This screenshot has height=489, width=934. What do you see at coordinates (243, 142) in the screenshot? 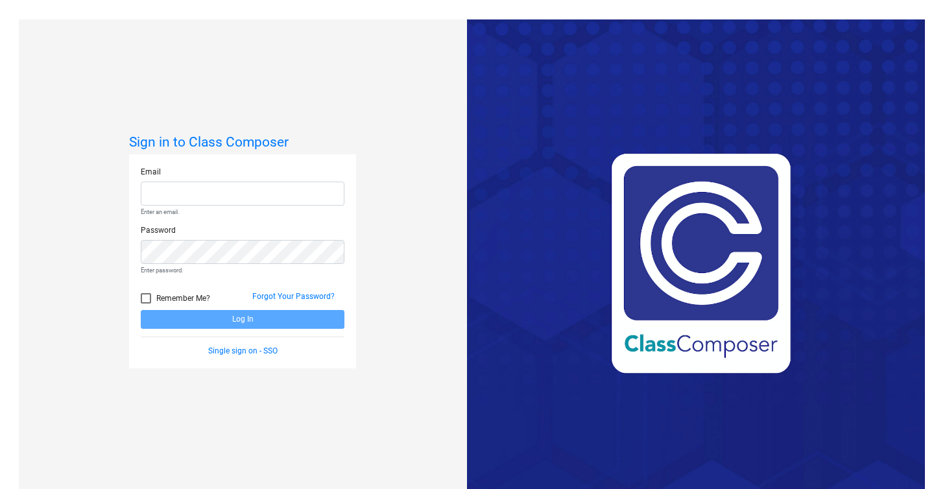
I see `h3: Sign in to Class Composer` at bounding box center [243, 142].